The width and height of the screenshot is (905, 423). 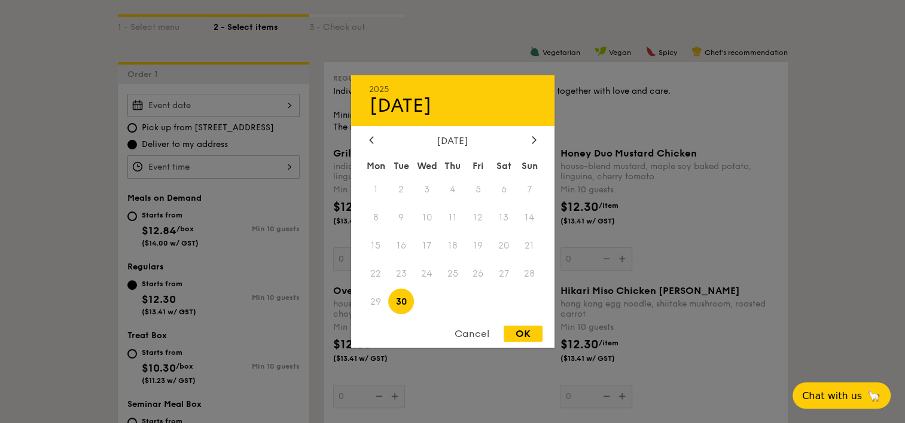 I want to click on span: 27, so click(x=503, y=273).